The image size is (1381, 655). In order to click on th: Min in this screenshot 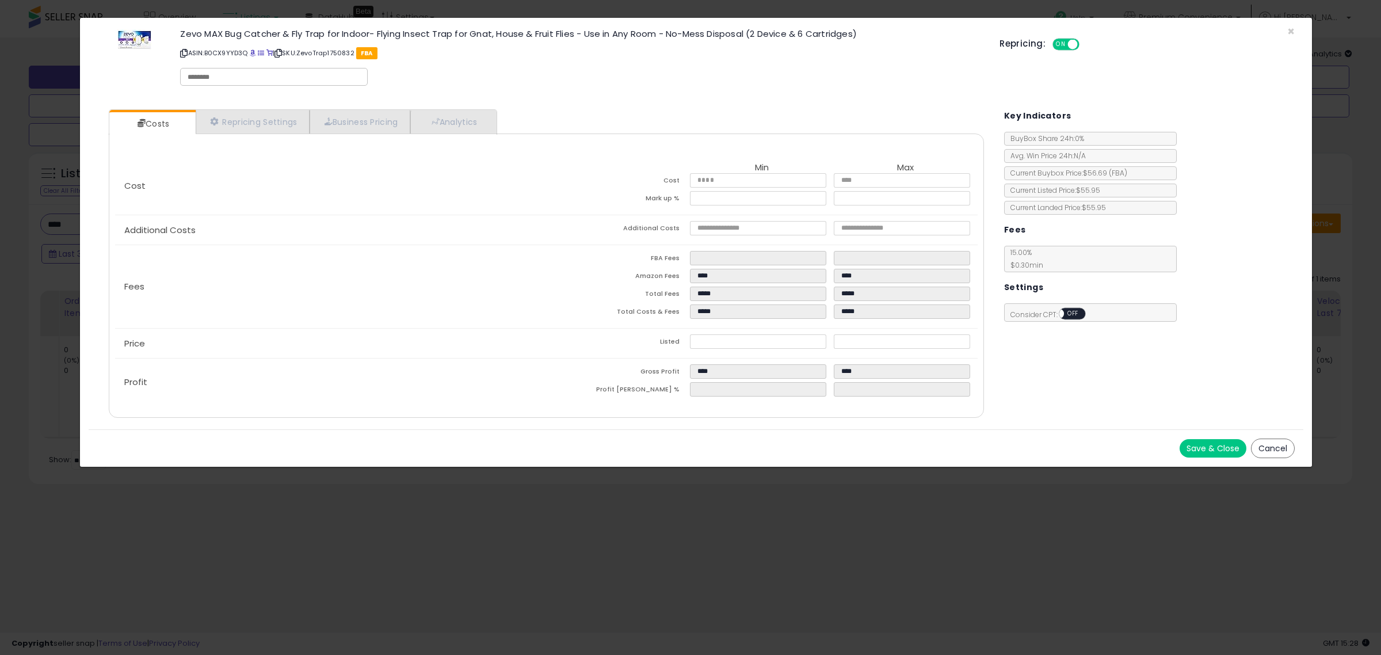, I will do `click(762, 168)`.